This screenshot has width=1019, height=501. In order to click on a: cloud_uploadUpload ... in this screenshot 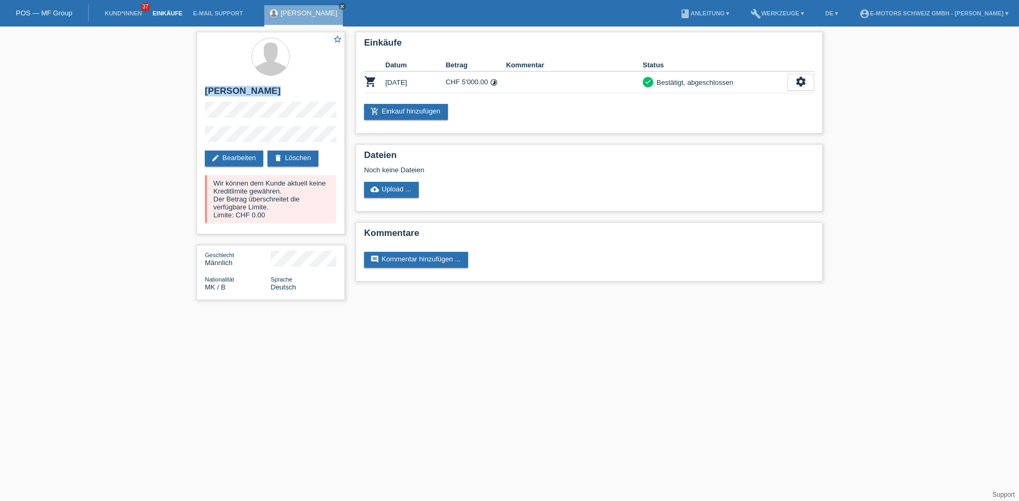, I will do `click(391, 190)`.